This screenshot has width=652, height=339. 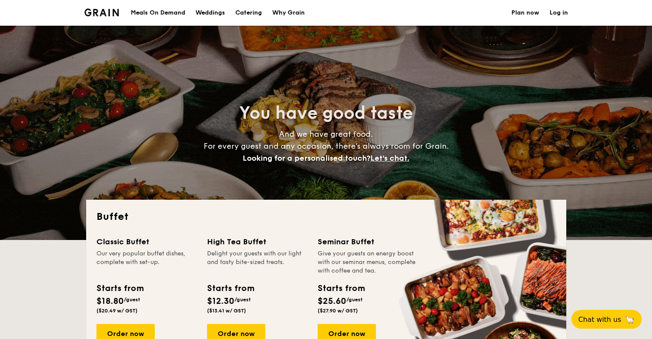 What do you see at coordinates (102, 12) in the screenshot?
I see `a: Logotype` at bounding box center [102, 12].